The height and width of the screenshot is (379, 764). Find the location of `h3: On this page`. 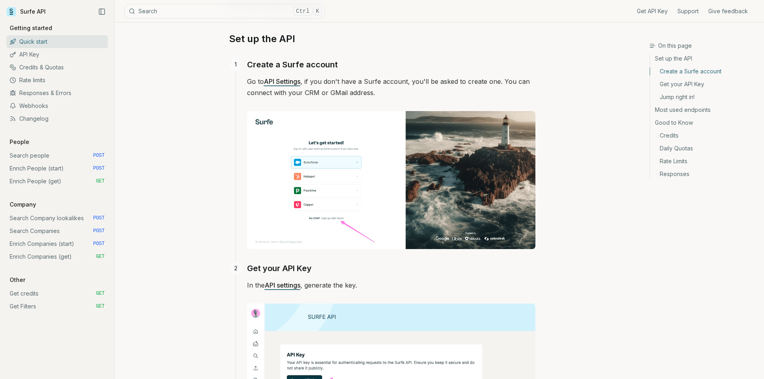

h3: On this page is located at coordinates (704, 46).